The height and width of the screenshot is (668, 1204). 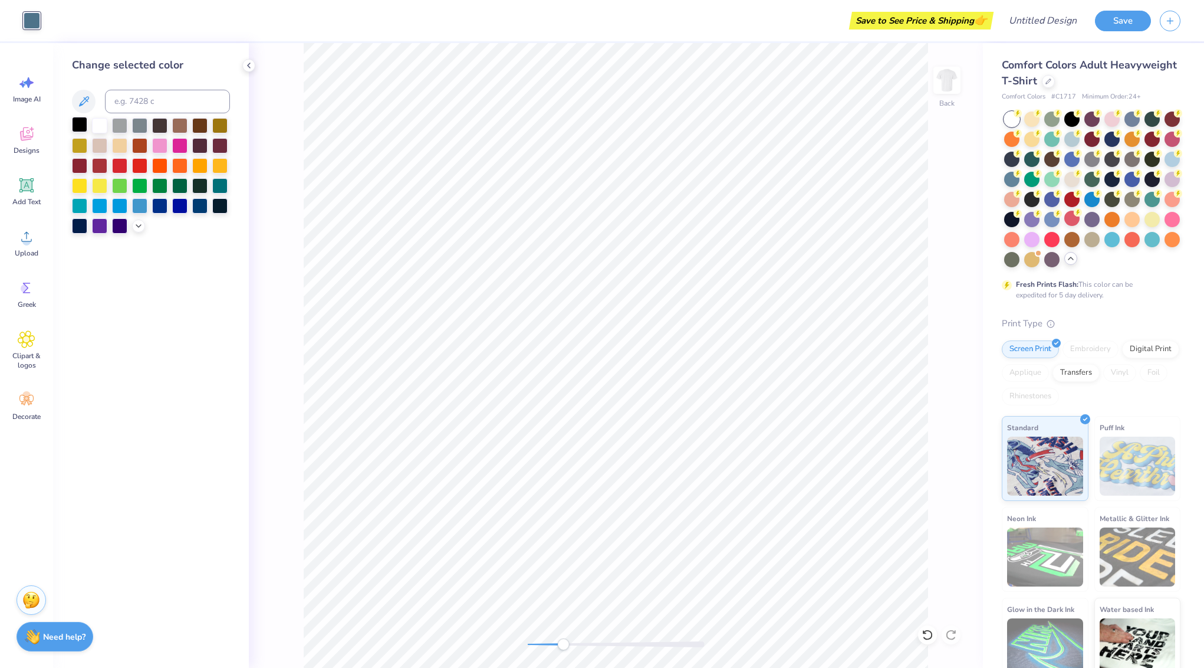 What do you see at coordinates (1076, 373) in the screenshot?
I see `div: Transfers` at bounding box center [1076, 373].